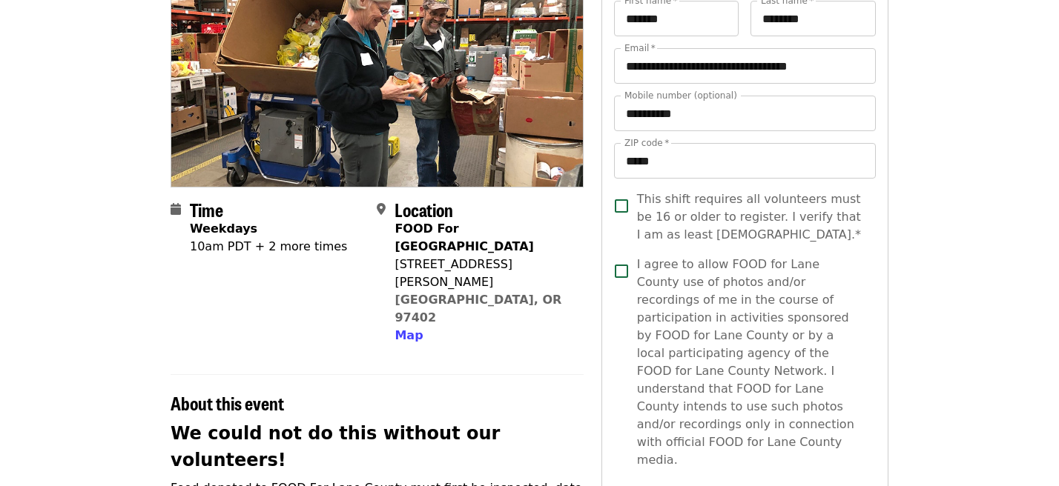  I want to click on label: Email, so click(640, 48).